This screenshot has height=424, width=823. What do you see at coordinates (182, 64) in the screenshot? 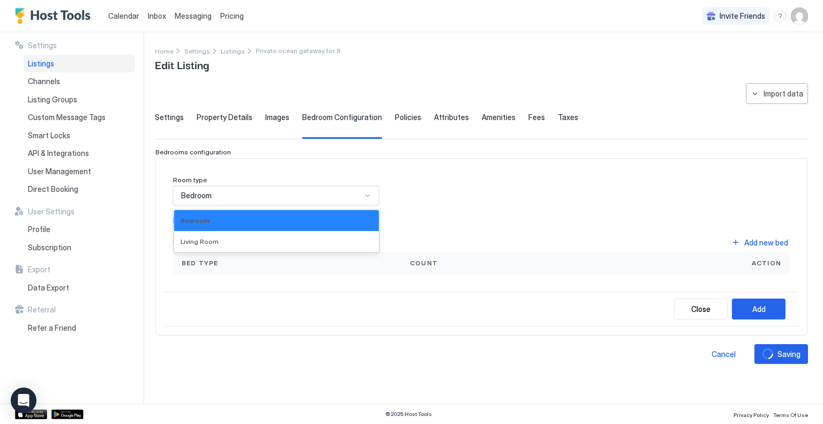
I see `span: Edit Listing` at bounding box center [182, 64].